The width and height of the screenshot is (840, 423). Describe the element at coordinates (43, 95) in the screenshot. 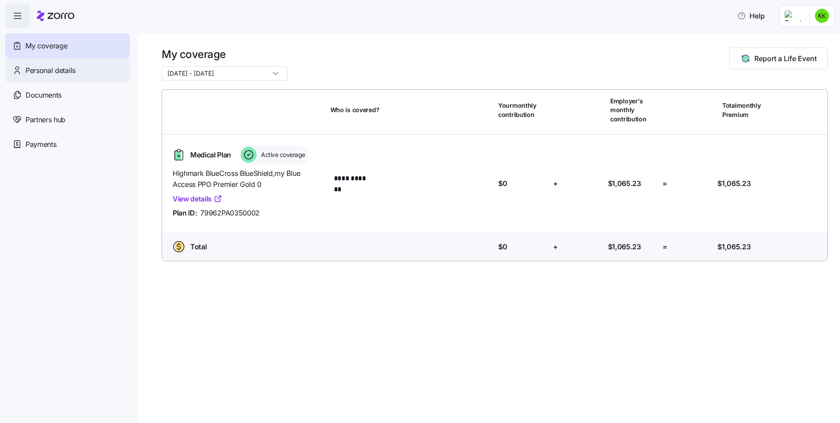

I see `span: Documents` at that location.